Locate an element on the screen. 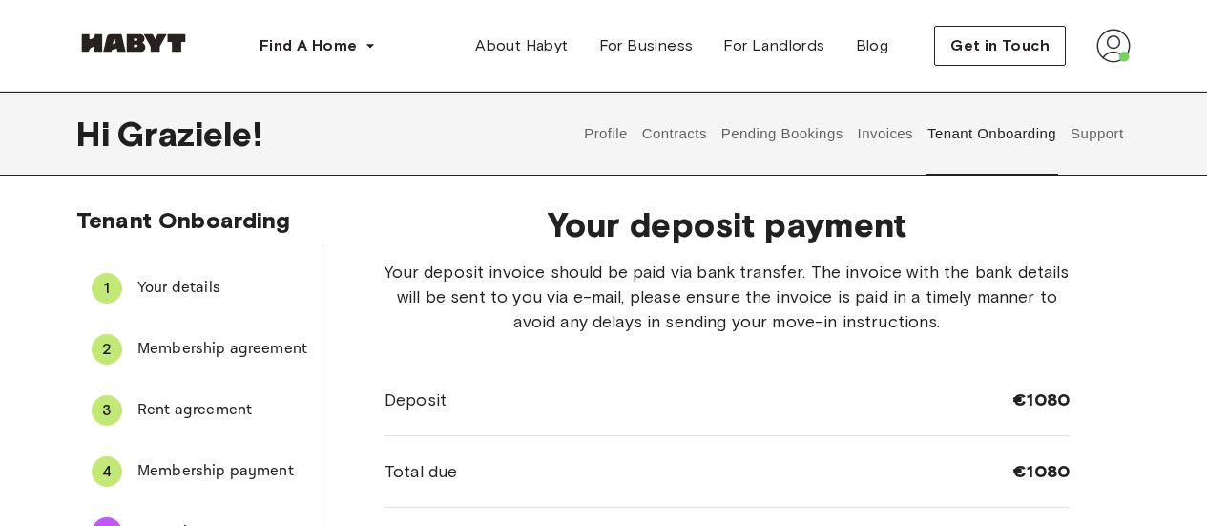  div: 2 is located at coordinates (107, 349).